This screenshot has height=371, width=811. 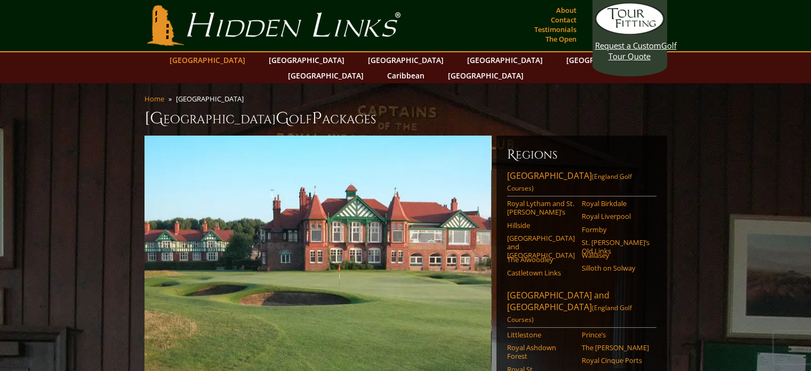 I want to click on a: Castletown Links, so click(x=541, y=273).